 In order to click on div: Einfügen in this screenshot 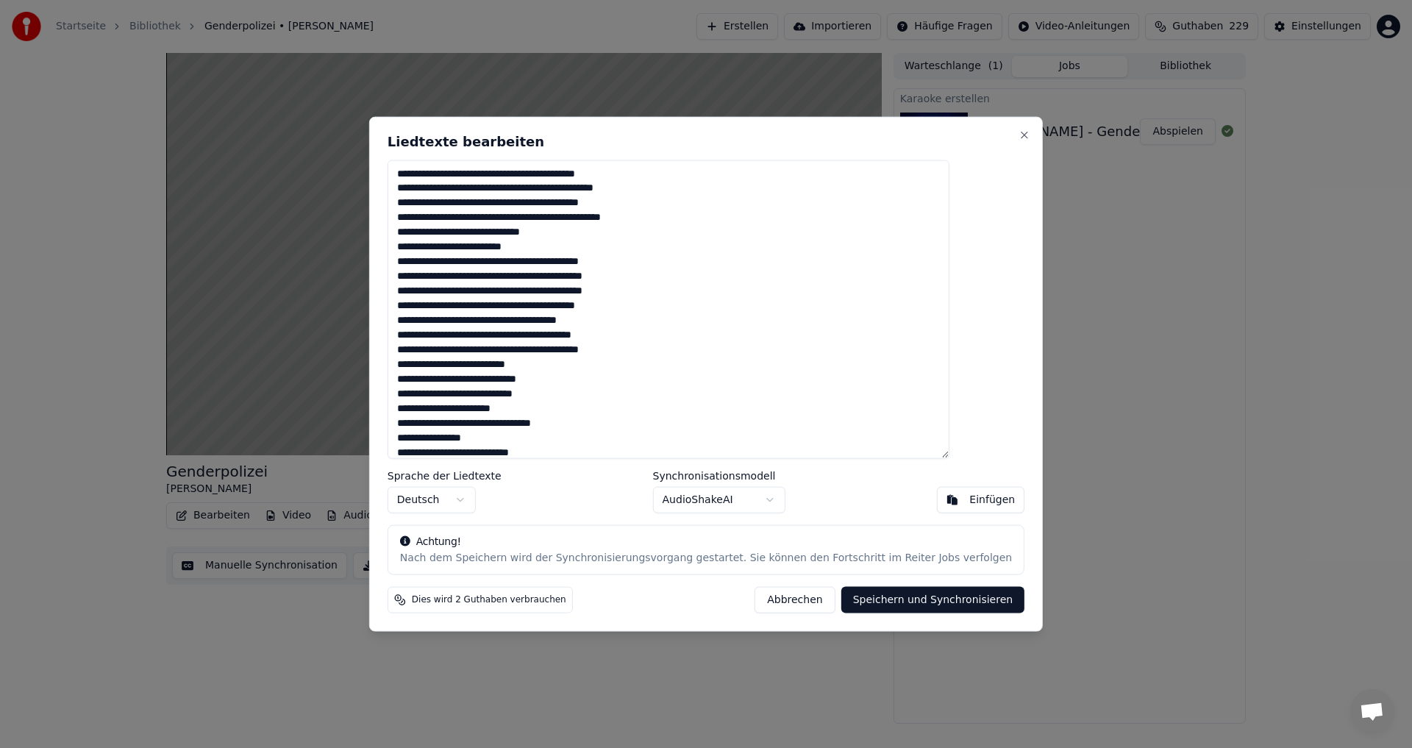, I will do `click(992, 500)`.